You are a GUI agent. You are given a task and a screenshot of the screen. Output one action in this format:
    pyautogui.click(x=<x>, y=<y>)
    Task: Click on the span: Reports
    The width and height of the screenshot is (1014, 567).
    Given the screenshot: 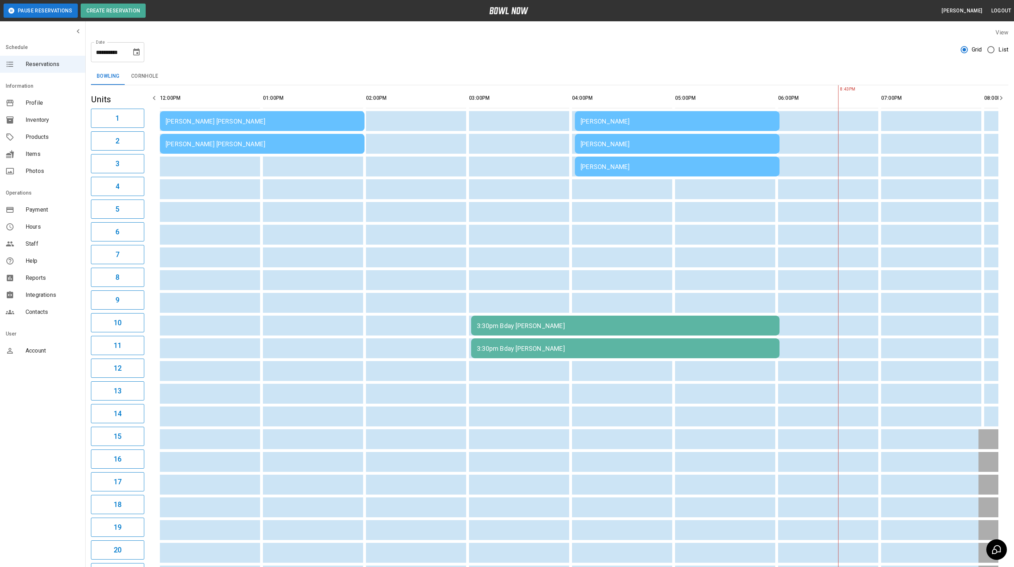 What is the action you would take?
    pyautogui.click(x=53, y=278)
    